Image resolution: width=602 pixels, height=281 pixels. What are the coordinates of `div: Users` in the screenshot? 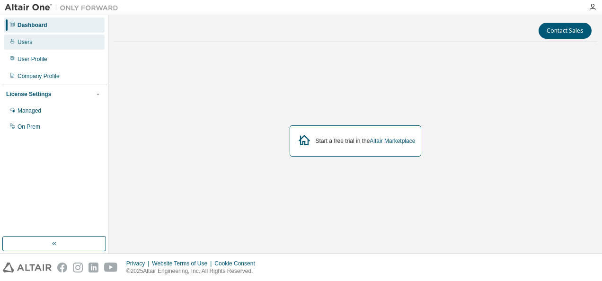 It's located at (25, 42).